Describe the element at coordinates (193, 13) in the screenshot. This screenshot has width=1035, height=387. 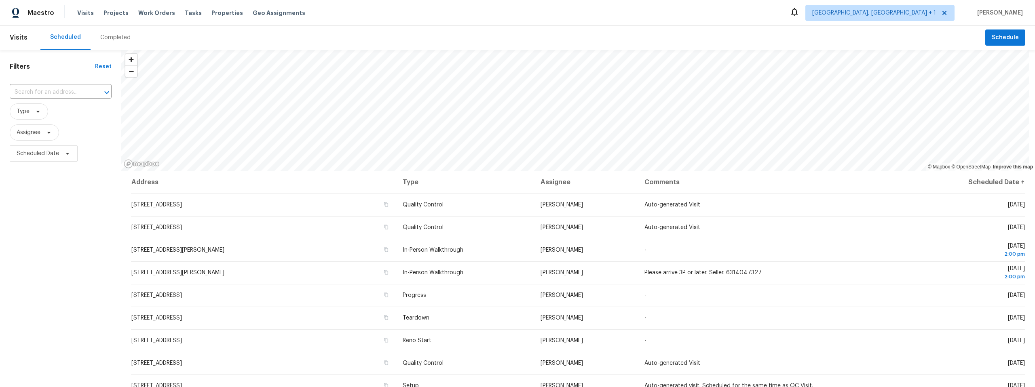
I see `span: Tasks` at that location.